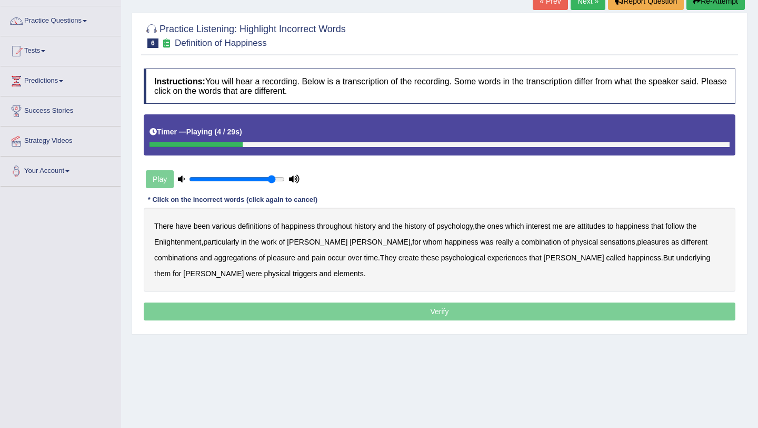 The width and height of the screenshot is (758, 428). Describe the element at coordinates (539, 226) in the screenshot. I see `b: interest` at that location.